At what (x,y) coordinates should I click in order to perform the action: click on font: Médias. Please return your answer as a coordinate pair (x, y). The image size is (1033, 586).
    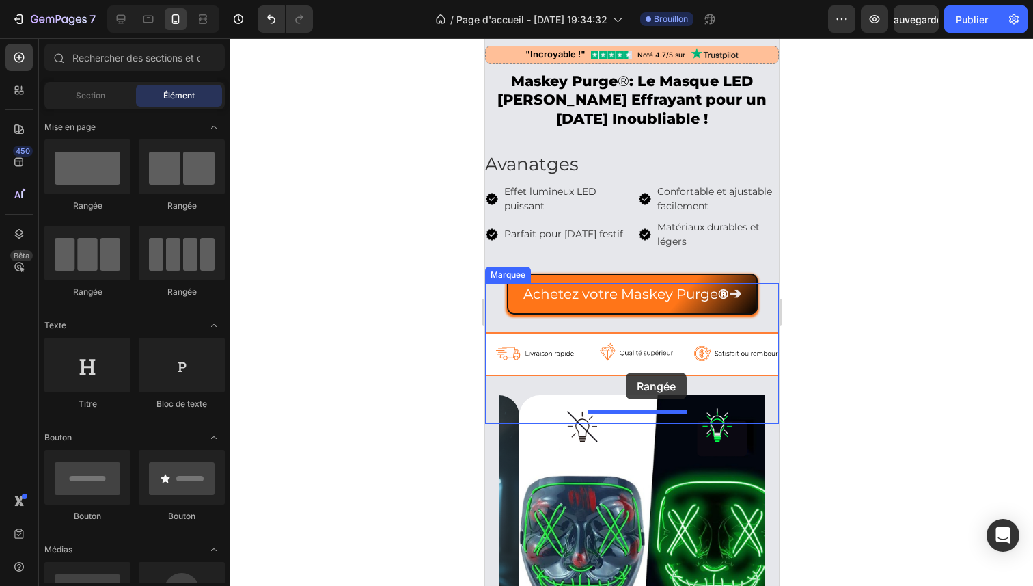
    Looking at the image, I should click on (58, 549).